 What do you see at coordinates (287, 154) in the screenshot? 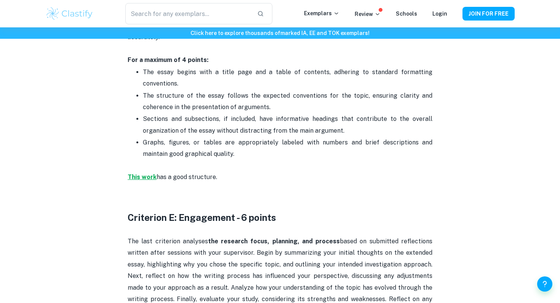
I see `p: Graphs, figures, or tables are appropriately labeled with numbers and brief descriptions and main...` at bounding box center [287, 154].